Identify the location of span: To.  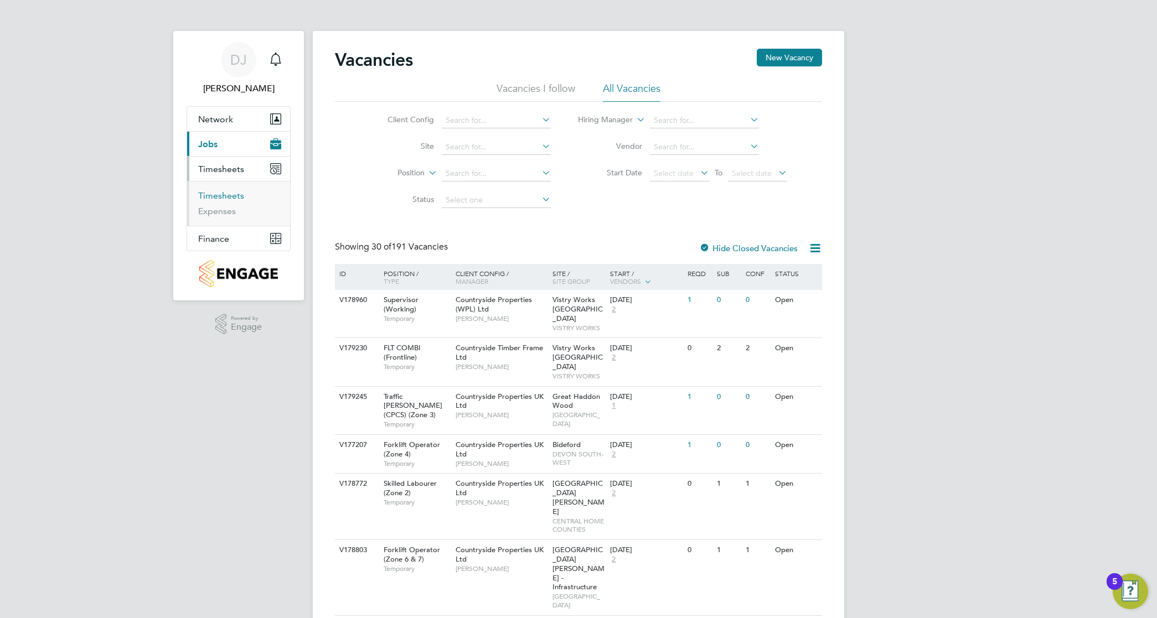
(718, 173).